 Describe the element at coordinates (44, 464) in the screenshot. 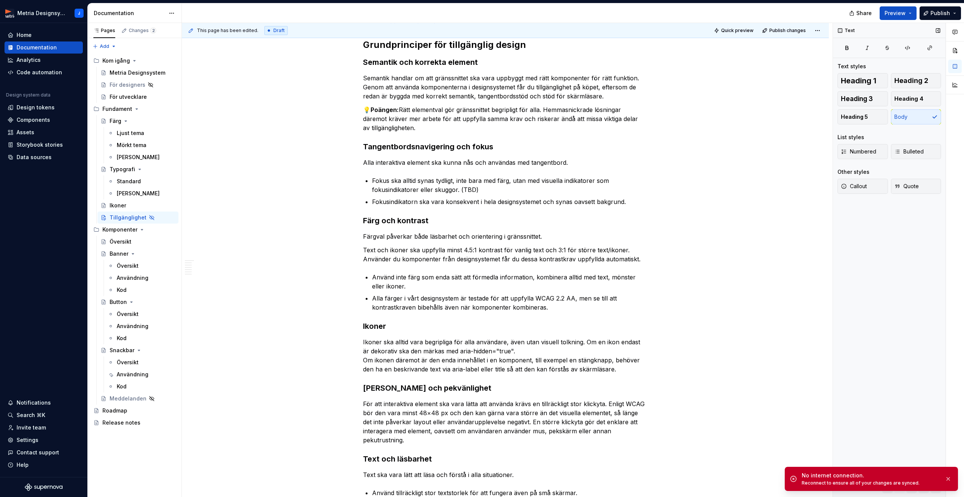

I see `button: Help` at that location.